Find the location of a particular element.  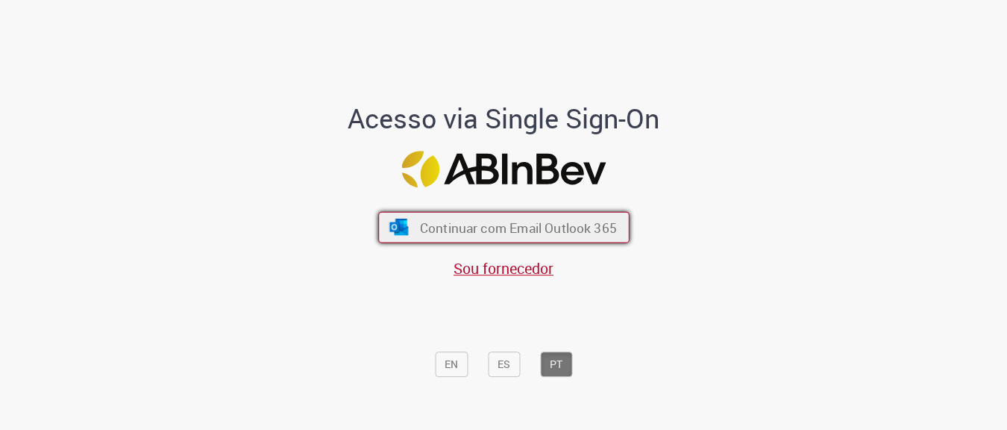

span: Sou fornecedor is located at coordinates (504, 268).